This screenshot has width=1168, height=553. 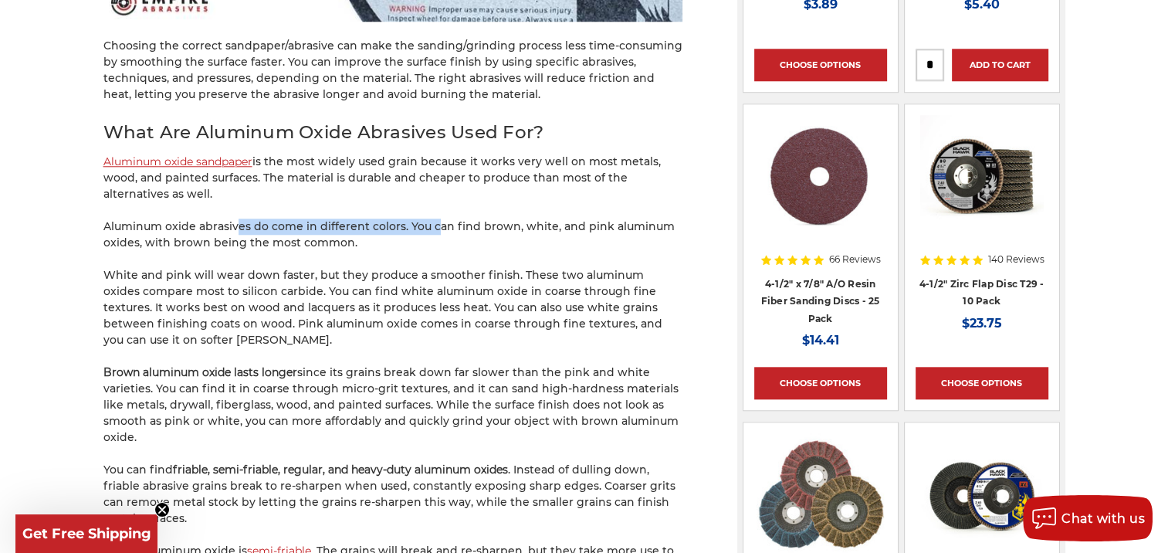 I want to click on div: Get Free ShippingClose teaser, so click(x=86, y=533).